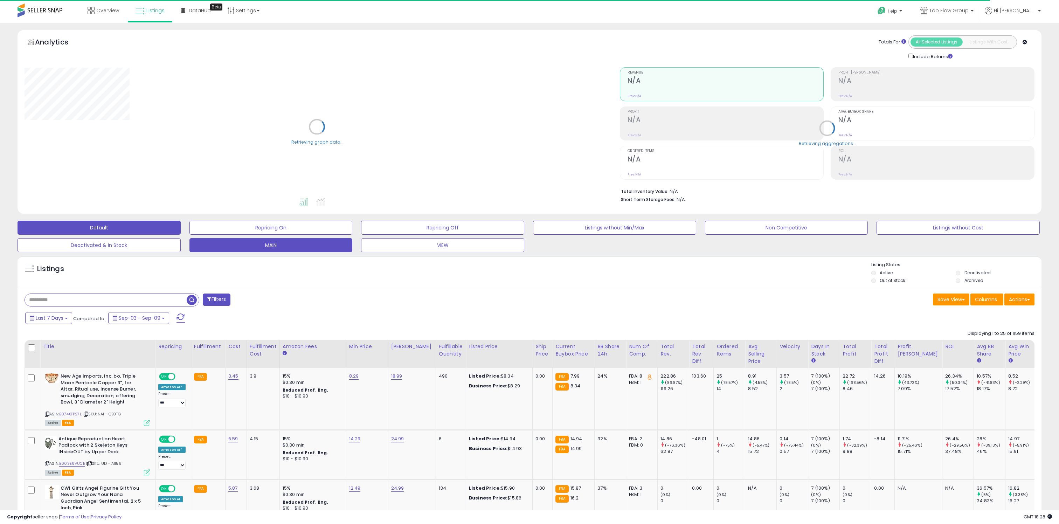 The width and height of the screenshot is (1059, 524). I want to click on button: Repricing Off, so click(443, 228).